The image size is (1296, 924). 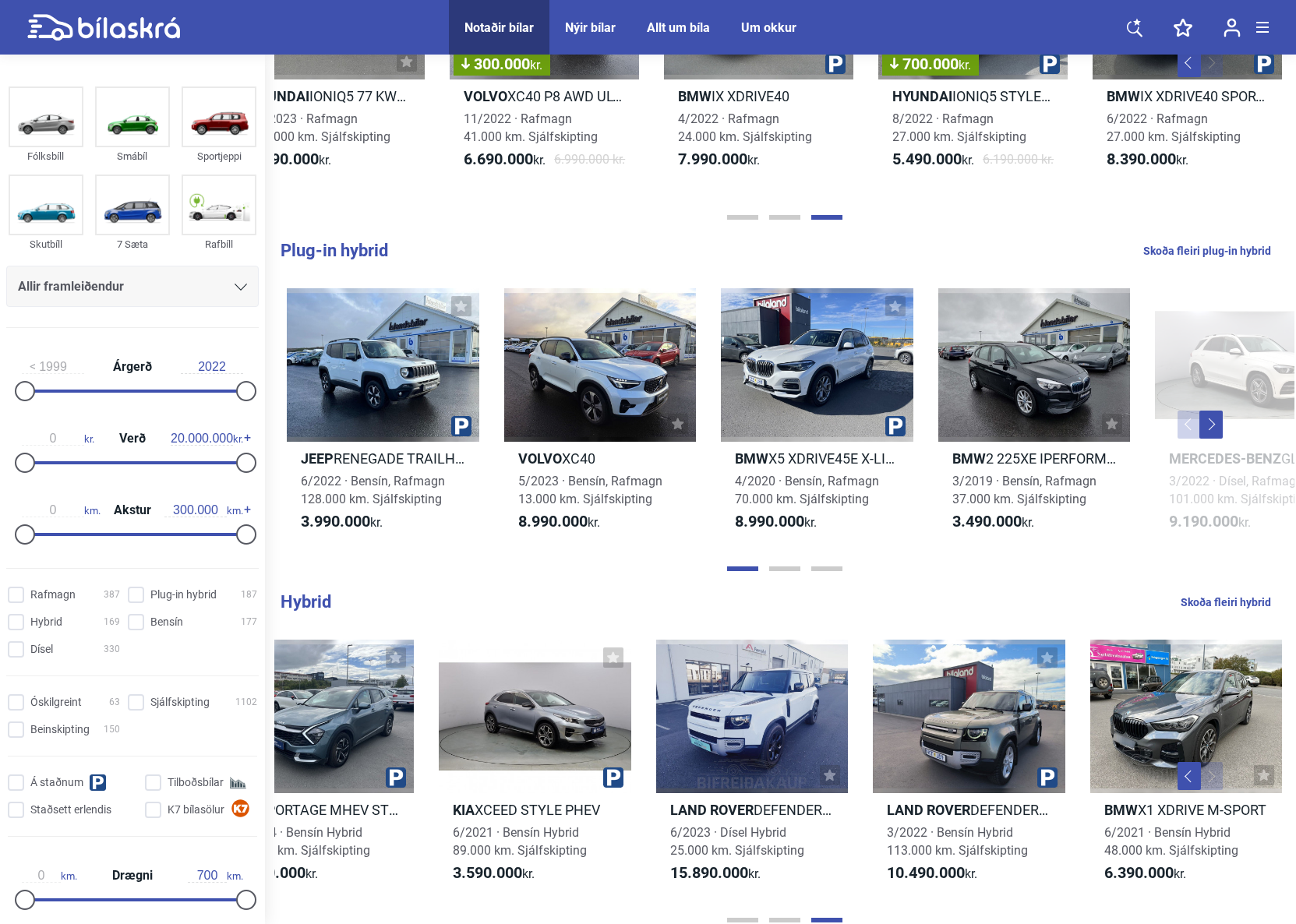 What do you see at coordinates (195, 809) in the screenshot?
I see `span: K7 bílasölur` at bounding box center [195, 809].